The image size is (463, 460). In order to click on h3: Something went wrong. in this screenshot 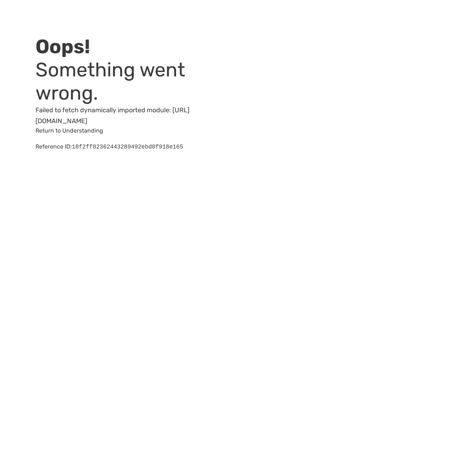, I will do `click(125, 82)`.